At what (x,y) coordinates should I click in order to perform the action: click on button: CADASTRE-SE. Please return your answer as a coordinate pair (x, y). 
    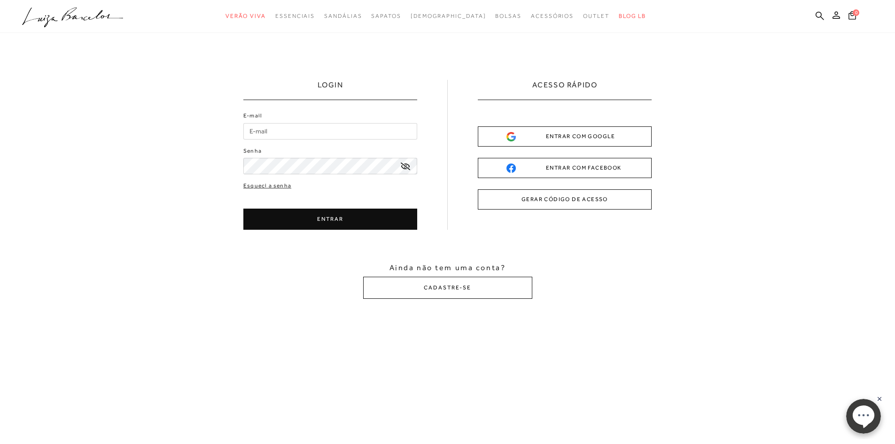
    Looking at the image, I should click on (447, 287).